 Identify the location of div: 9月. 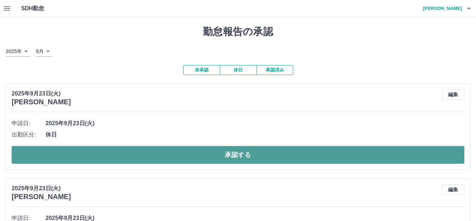
(44, 51).